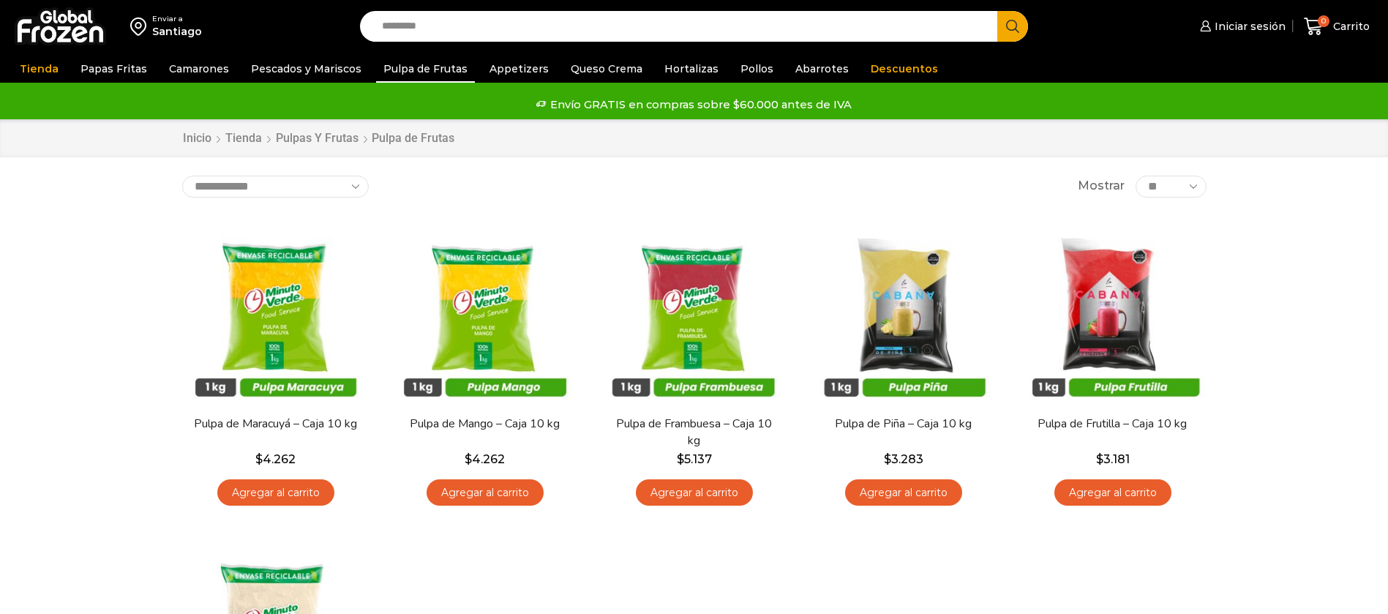  I want to click on a: Hortalizas, so click(692, 69).